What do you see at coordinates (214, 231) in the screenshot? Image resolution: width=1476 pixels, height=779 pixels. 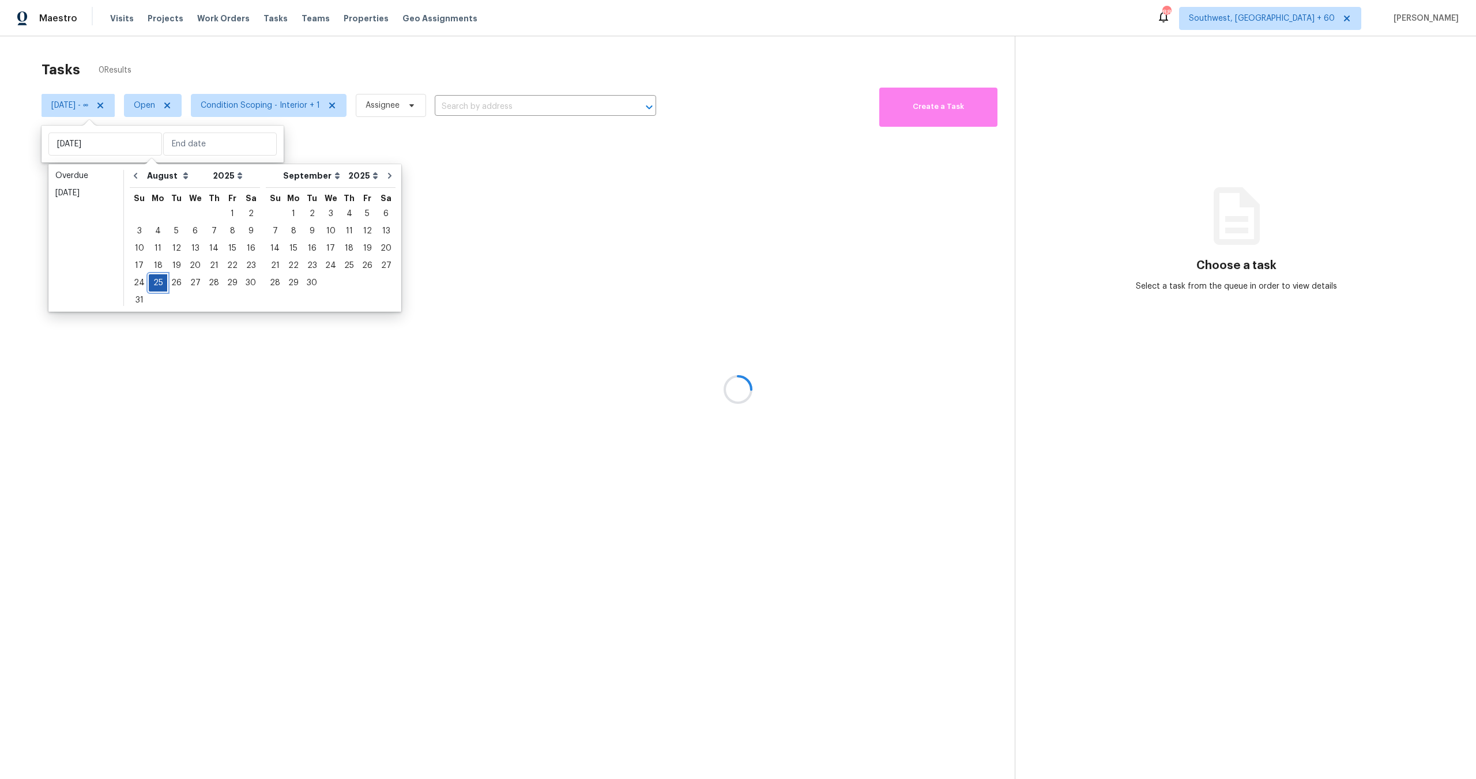 I see `div: Thu Aug 07 2025` at bounding box center [214, 231].